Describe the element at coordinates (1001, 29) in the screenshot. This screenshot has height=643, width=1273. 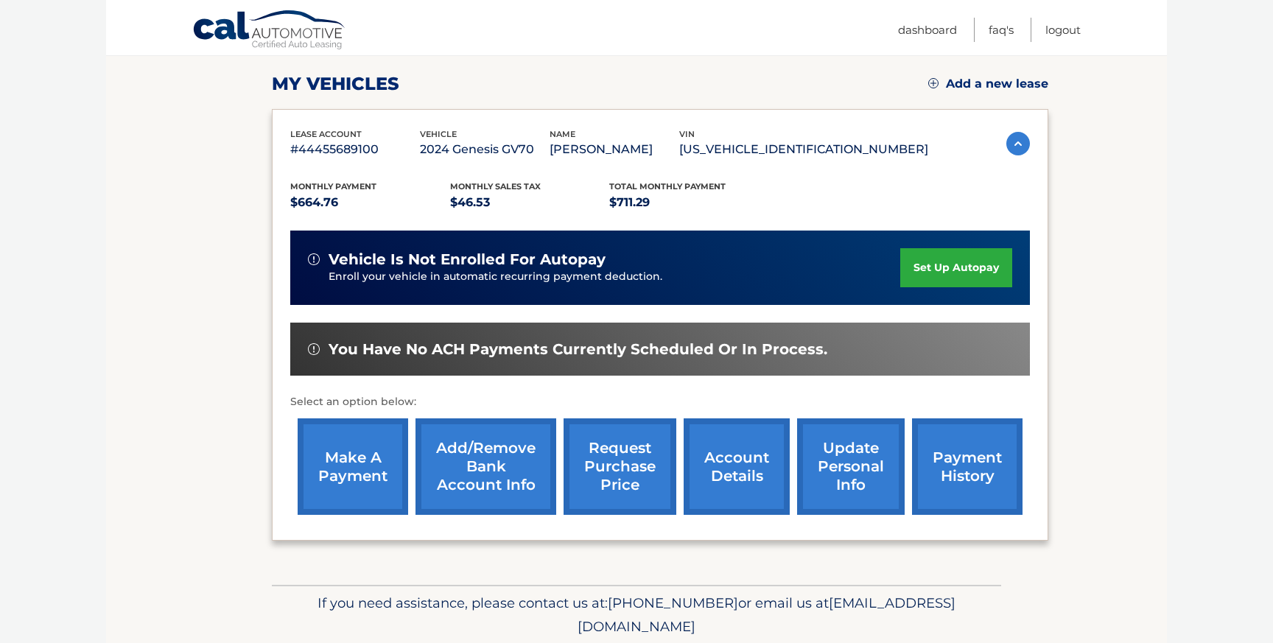
I see `a: FAQ's` at that location.